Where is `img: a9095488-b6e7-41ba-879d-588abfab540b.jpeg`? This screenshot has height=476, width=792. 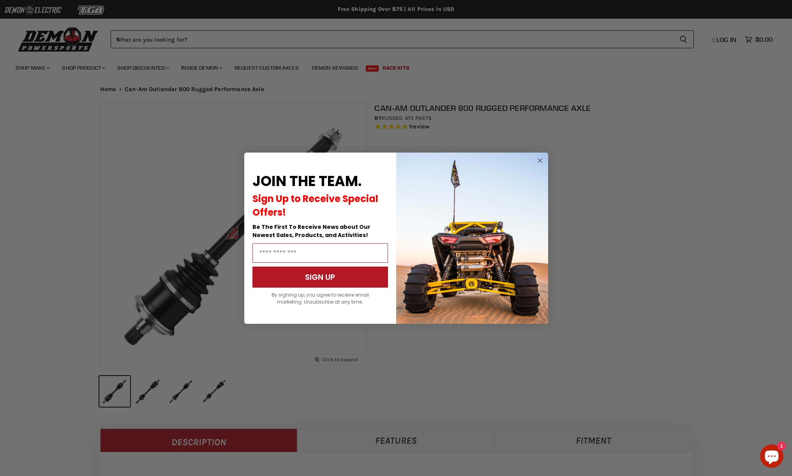
img: a9095488-b6e7-41ba-879d-588abfab540b.jpeg is located at coordinates (472, 238).